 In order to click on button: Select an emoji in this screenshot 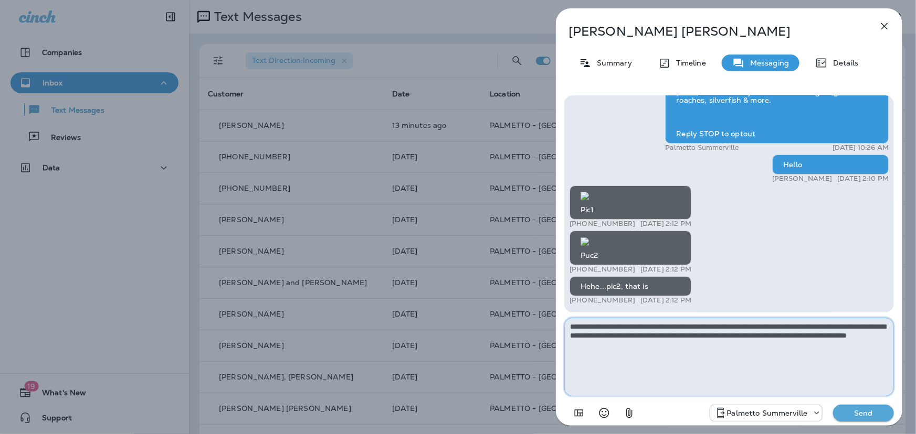, I will do `click(604, 413)`.